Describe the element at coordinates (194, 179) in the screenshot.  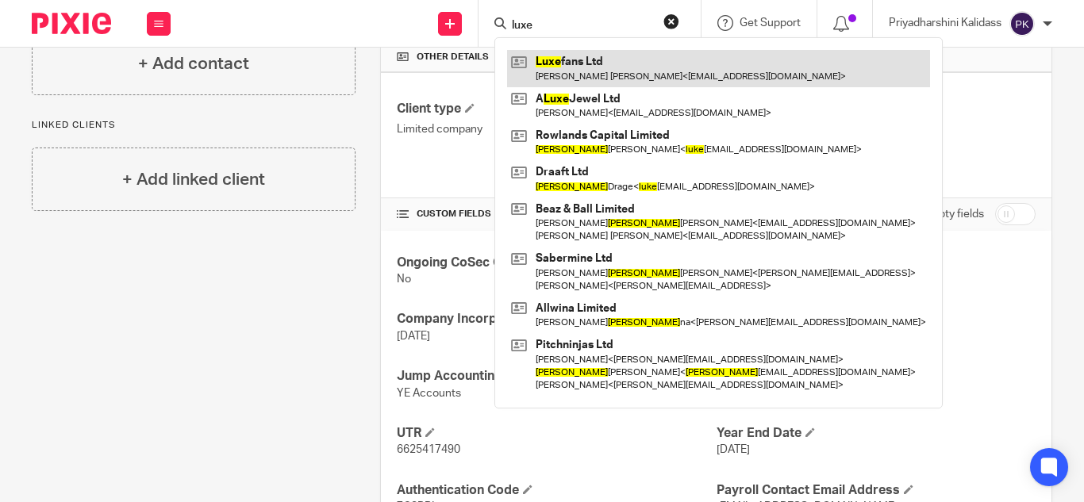
I see `h4: + Add linked client` at that location.